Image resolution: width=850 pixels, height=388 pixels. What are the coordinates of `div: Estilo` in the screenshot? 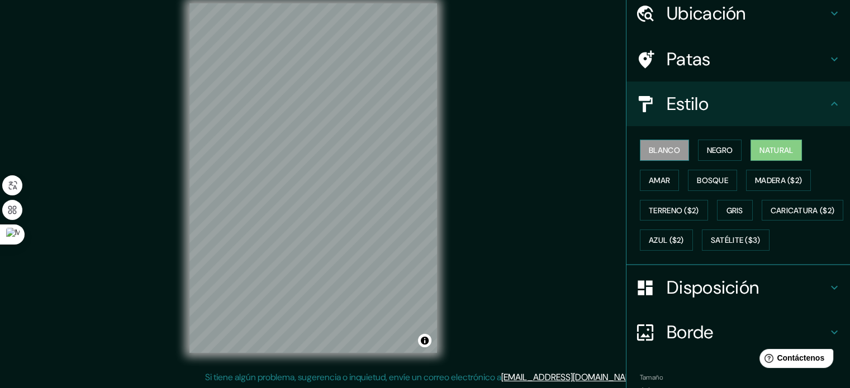 It's located at (738, 104).